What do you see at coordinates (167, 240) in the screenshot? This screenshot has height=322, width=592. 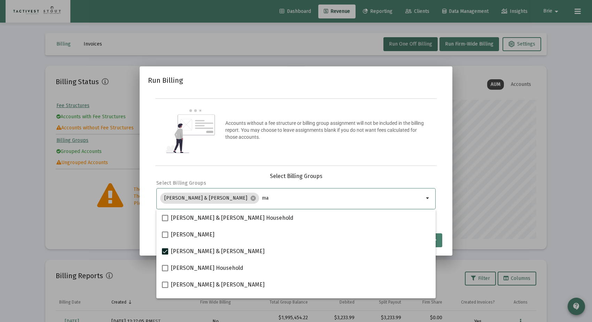 I see `a: Cancel` at bounding box center [167, 240].